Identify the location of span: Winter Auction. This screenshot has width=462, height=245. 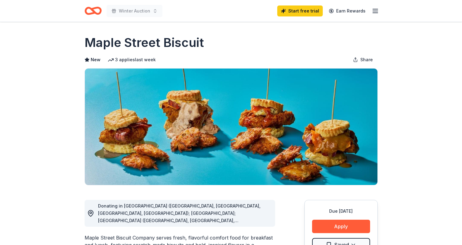
(134, 11).